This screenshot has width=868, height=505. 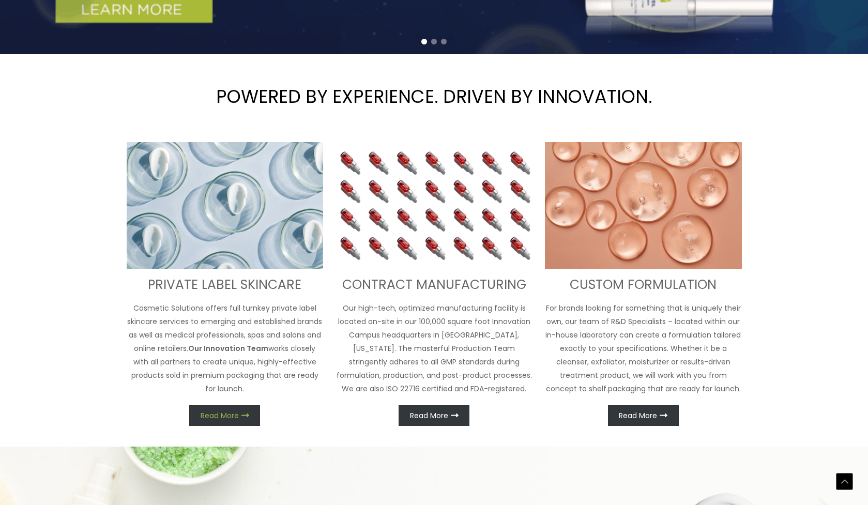 I want to click on img: Contract Manufacturing, so click(x=434, y=206).